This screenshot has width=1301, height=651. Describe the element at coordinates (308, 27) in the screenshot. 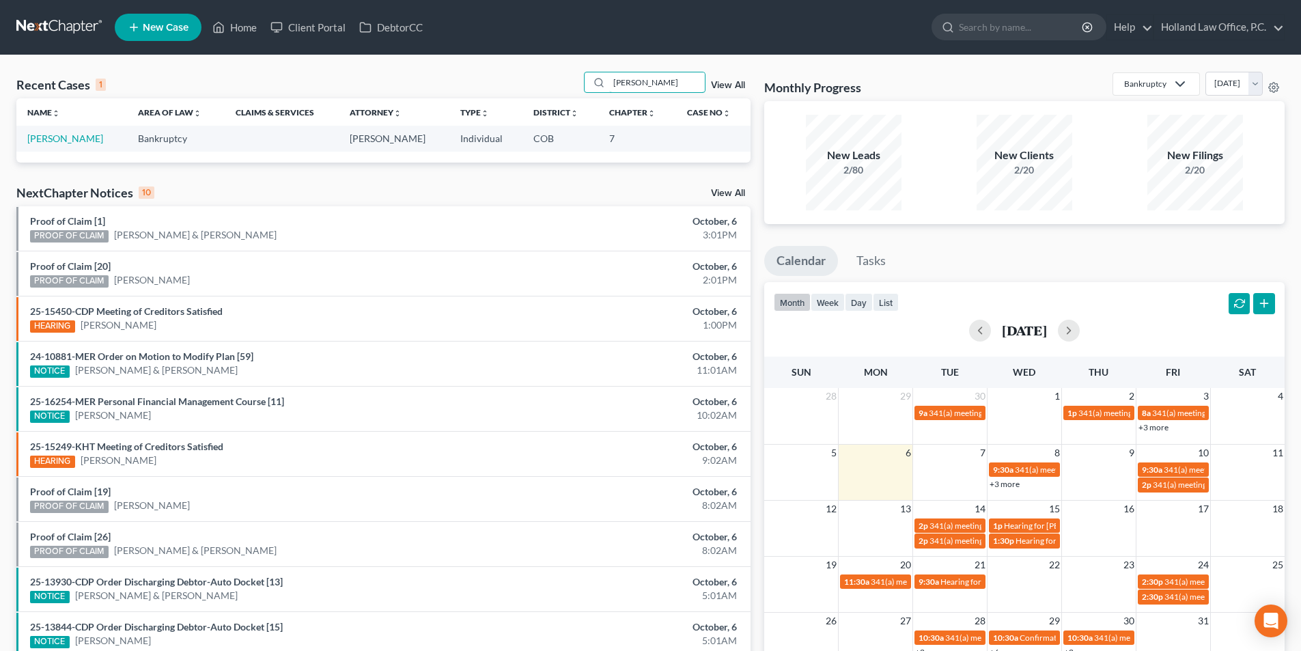

I see `a: Client Portal` at that location.